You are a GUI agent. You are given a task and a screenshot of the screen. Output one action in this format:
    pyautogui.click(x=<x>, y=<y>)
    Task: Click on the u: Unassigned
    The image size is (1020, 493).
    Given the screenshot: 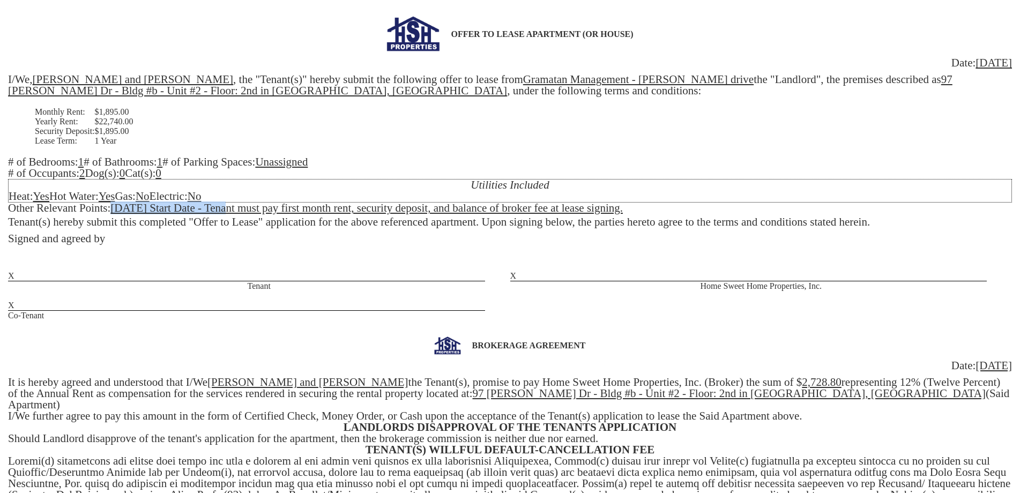 What is the action you would take?
    pyautogui.click(x=281, y=162)
    